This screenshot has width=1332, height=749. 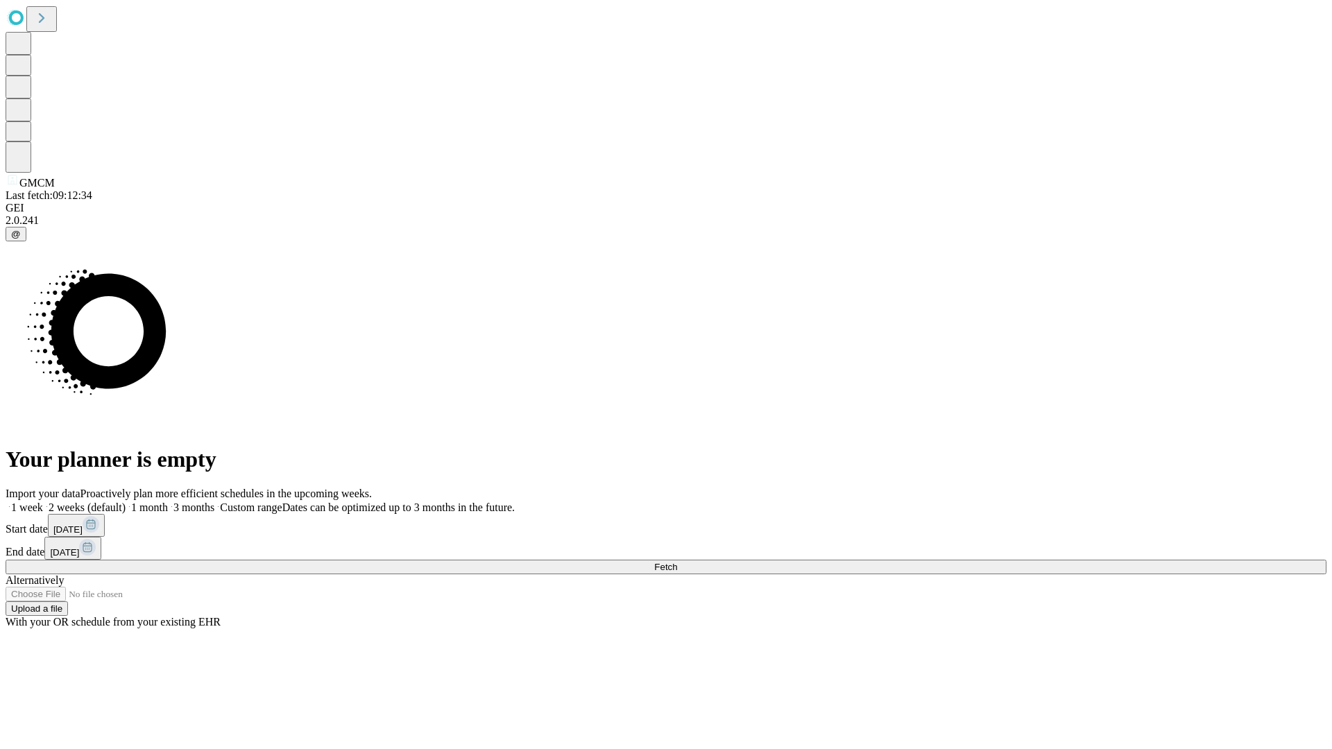 I want to click on span: Import your data, so click(x=43, y=493).